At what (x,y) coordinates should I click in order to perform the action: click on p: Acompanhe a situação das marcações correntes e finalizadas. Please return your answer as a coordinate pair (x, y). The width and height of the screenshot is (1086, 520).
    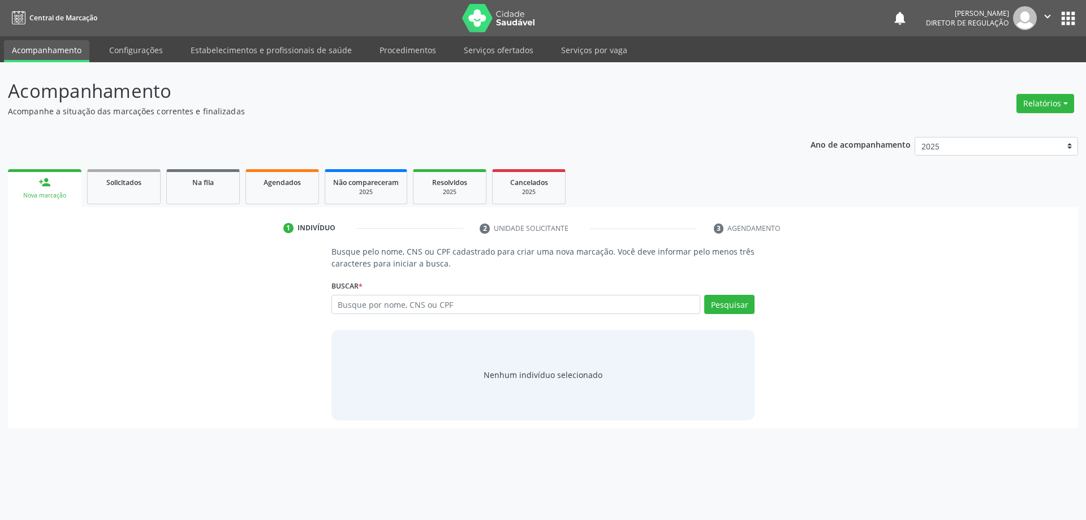
    Looking at the image, I should click on (382, 111).